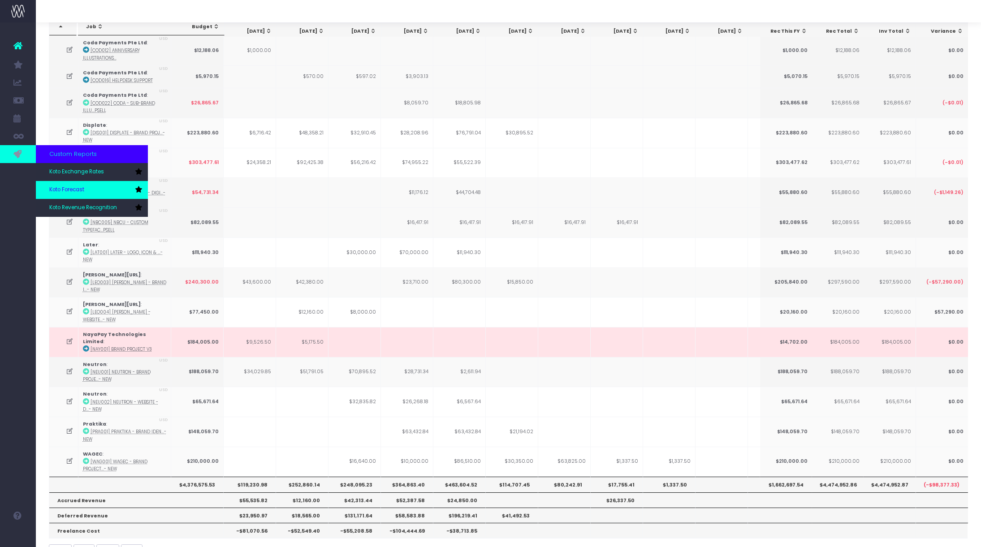 The width and height of the screenshot is (981, 547). I want to click on td: $21,194.02, so click(512, 432).